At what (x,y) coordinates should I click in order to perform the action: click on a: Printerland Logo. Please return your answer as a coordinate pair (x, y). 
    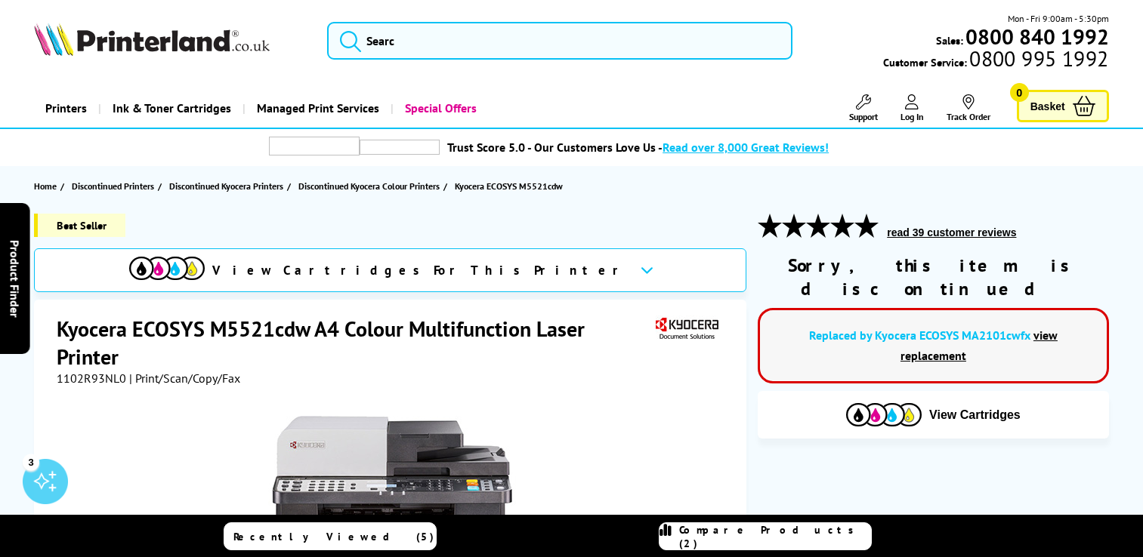
    Looking at the image, I should click on (171, 41).